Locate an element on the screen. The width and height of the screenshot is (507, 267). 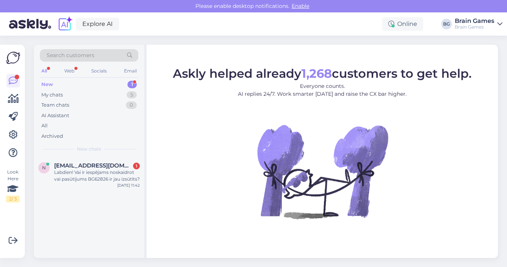
span: New chats is located at coordinates (89, 149).